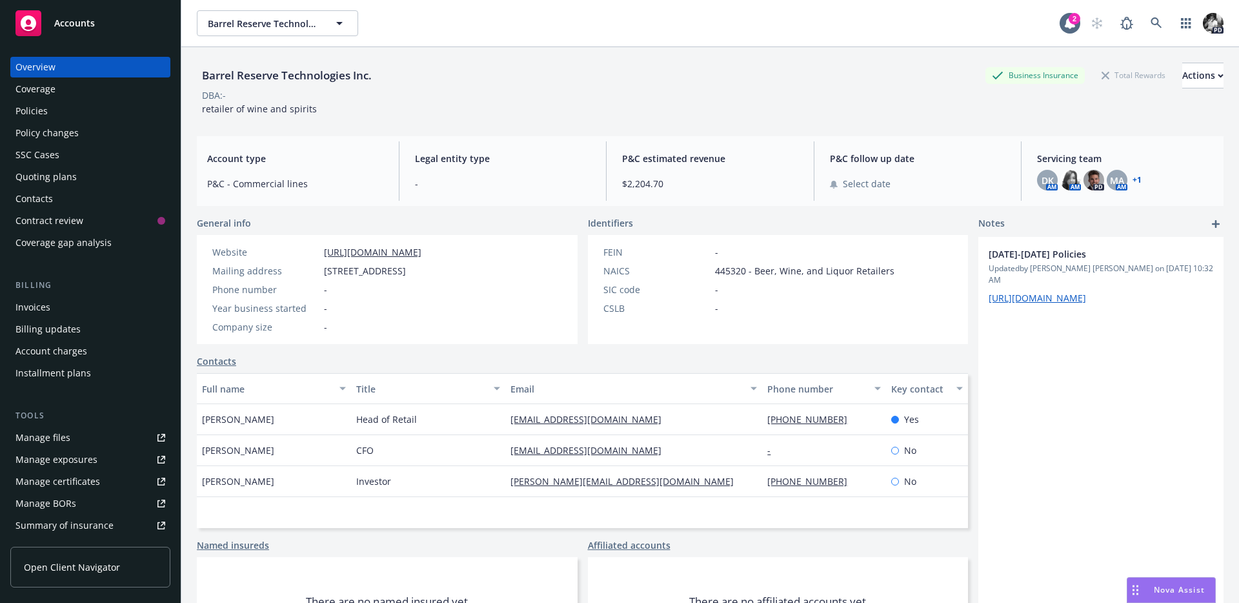 The height and width of the screenshot is (603, 1239). Describe the element at coordinates (1203, 76) in the screenshot. I see `button: Actions` at that location.